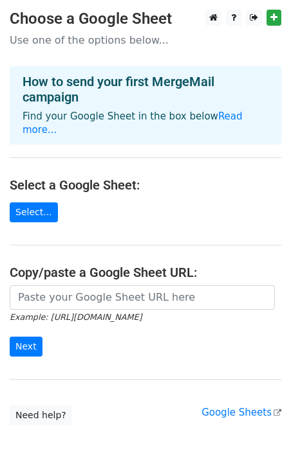 This screenshot has width=291, height=451. I want to click on h4: Copy/paste a Google Sheet URL:, so click(145, 273).